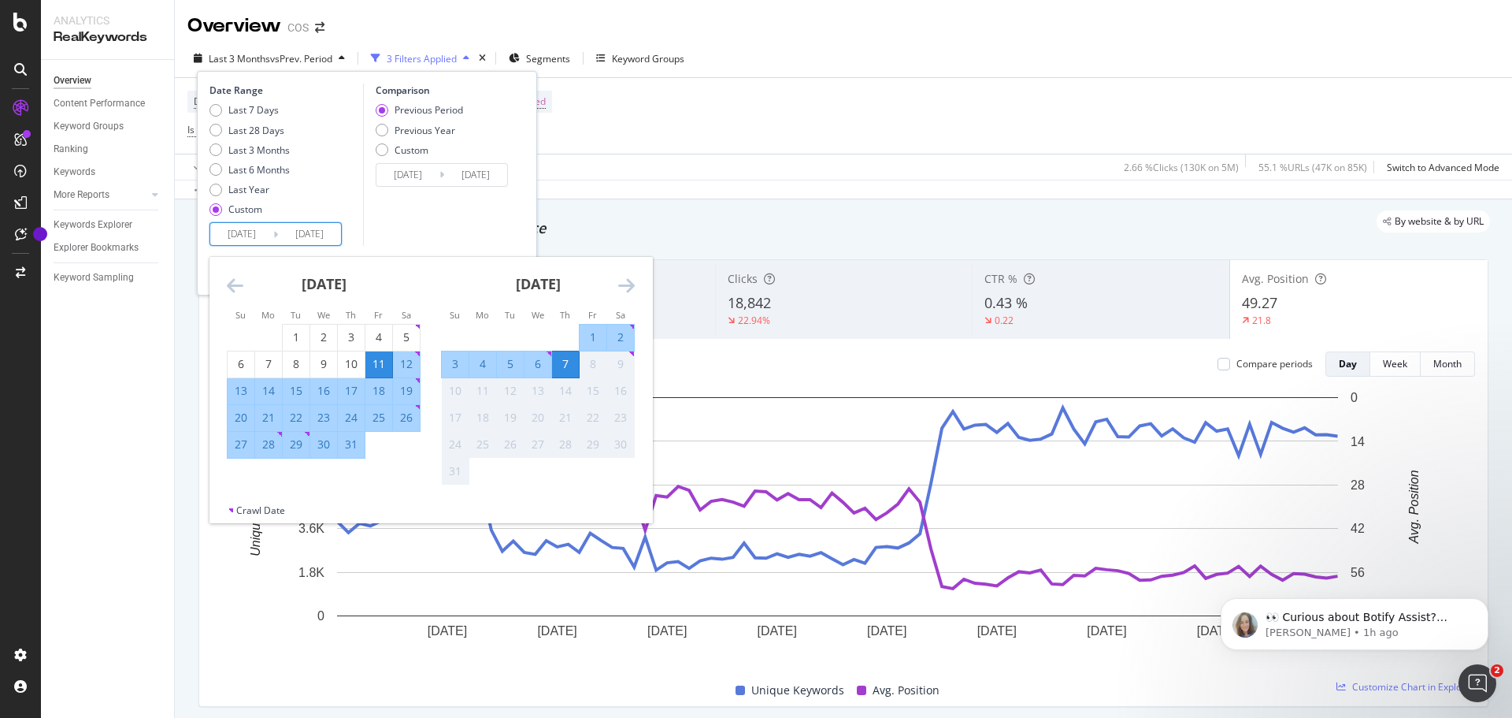 The height and width of the screenshot is (718, 1512). I want to click on td: Not available. Sunday, August 31, 2025, so click(455, 471).